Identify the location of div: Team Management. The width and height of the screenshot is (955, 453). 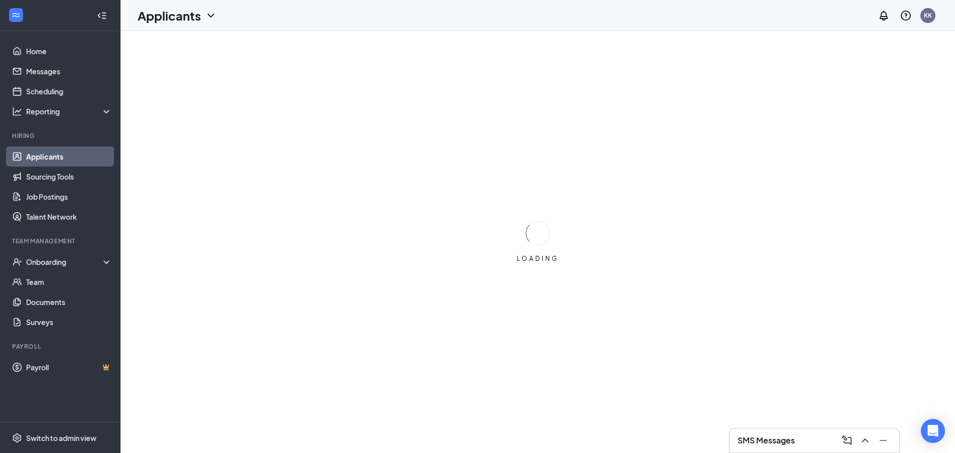
(61, 241).